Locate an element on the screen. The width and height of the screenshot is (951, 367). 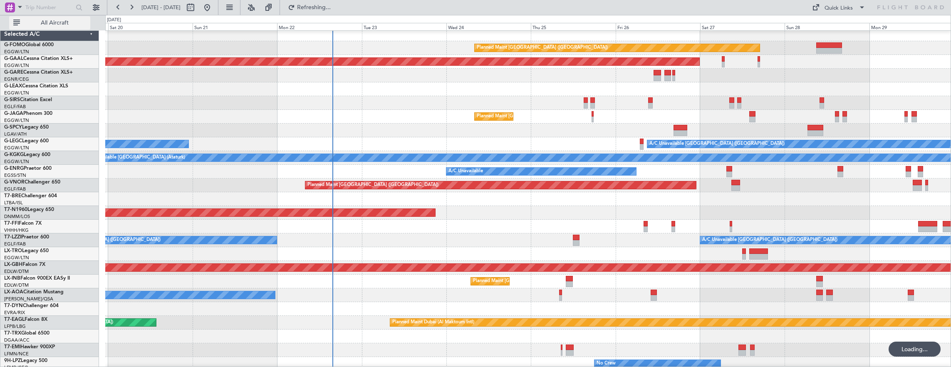
span: G-GAAL is located at coordinates (14, 59).